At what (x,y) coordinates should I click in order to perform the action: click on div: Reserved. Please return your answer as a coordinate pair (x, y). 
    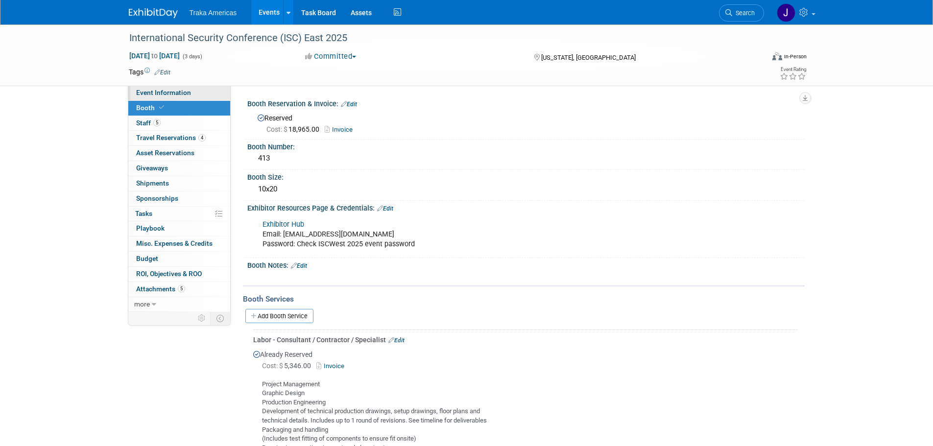
    Looking at the image, I should click on (526, 122).